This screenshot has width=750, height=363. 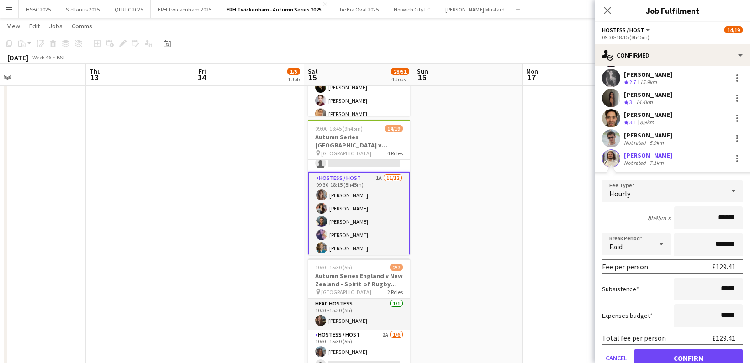 What do you see at coordinates (623, 30) in the screenshot?
I see `span: Hostess / Host` at bounding box center [623, 30].